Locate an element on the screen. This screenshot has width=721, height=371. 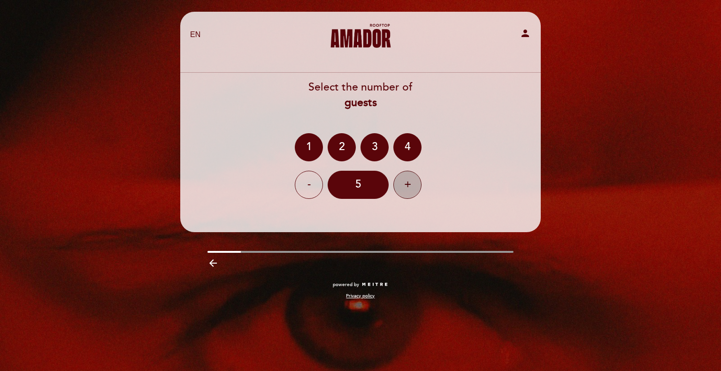
div: 2 is located at coordinates (342, 147).